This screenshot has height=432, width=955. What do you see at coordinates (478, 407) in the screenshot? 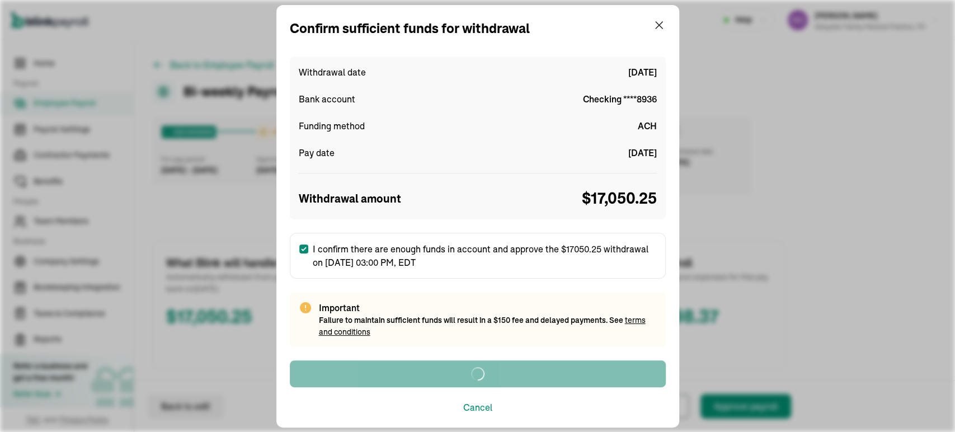
I see `button: Cancel` at bounding box center [478, 407].